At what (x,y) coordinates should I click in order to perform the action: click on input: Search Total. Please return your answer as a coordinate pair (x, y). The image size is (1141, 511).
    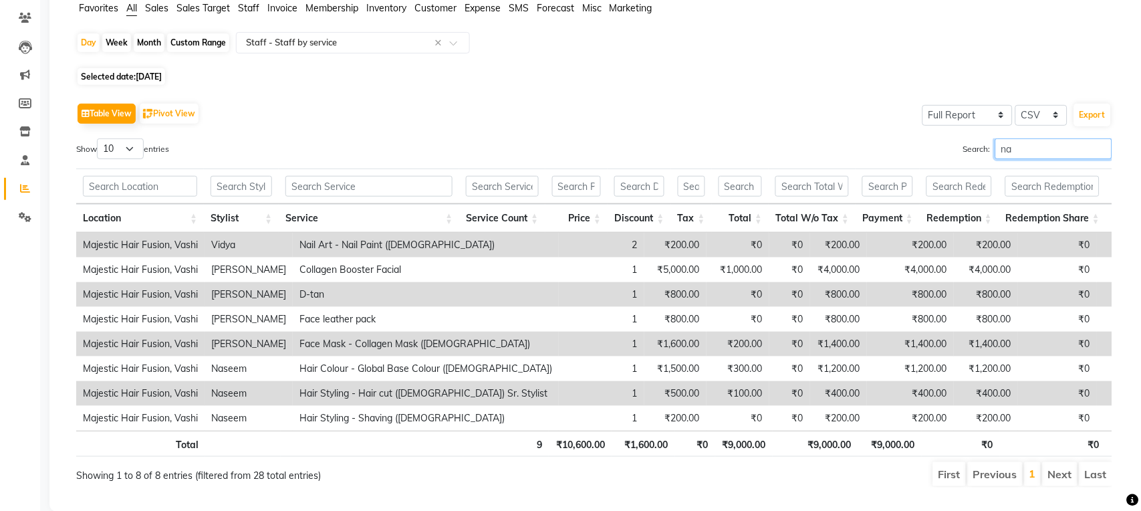
    Looking at the image, I should click on (741, 186).